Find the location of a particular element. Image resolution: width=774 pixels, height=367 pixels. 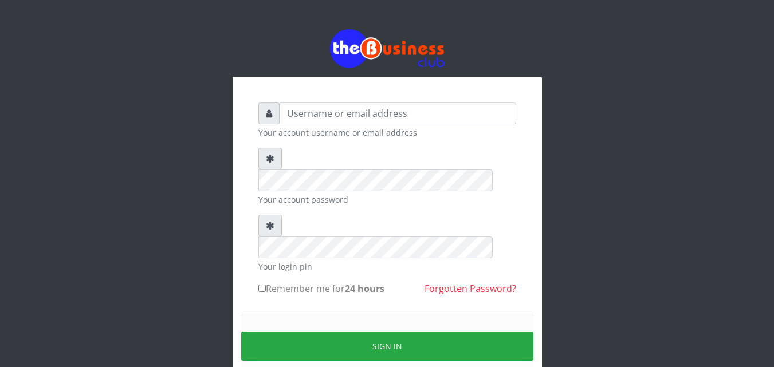

button: Sign in is located at coordinates (387, 346).